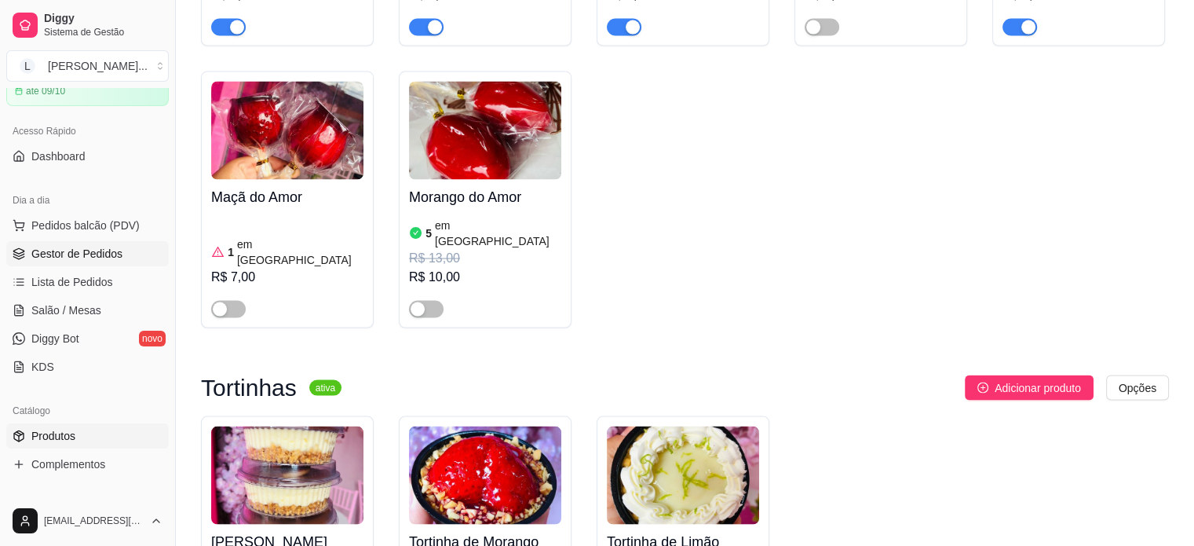 The image size is (1194, 546). Describe the element at coordinates (87, 25) in the screenshot. I see `a: DiggySistema de Gestão` at that location.